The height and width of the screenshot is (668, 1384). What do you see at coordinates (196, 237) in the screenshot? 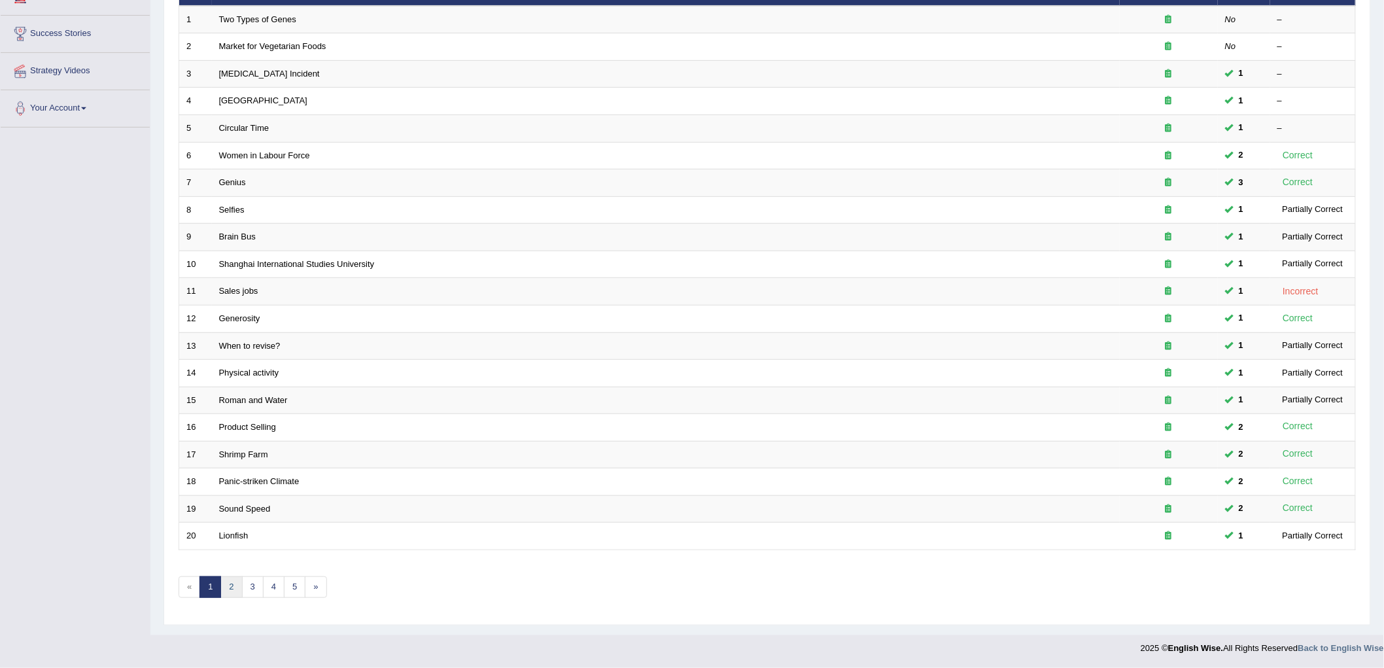
I see `td: 9` at bounding box center [196, 237].